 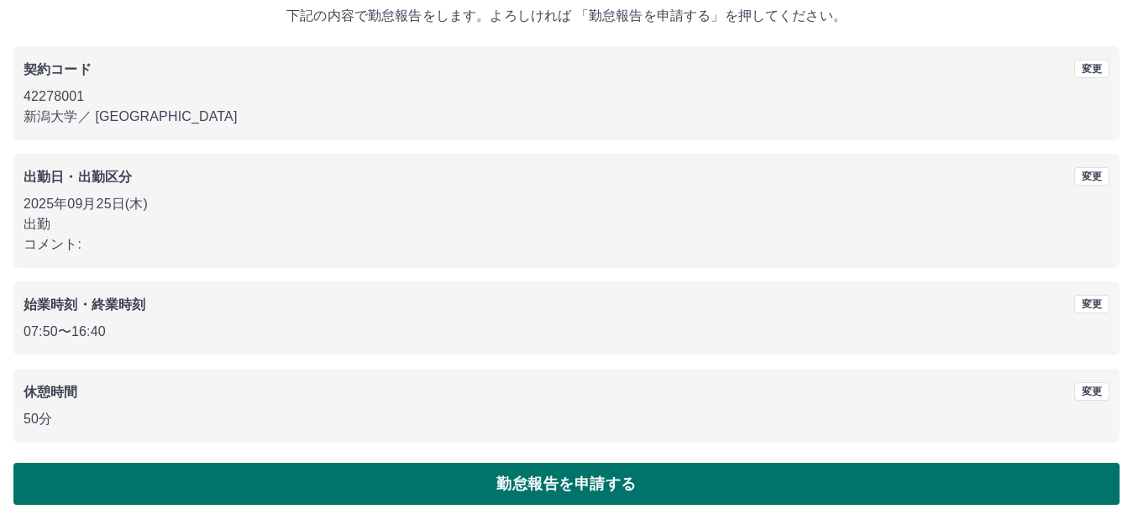 I want to click on b: 休憩時間, so click(x=50, y=391).